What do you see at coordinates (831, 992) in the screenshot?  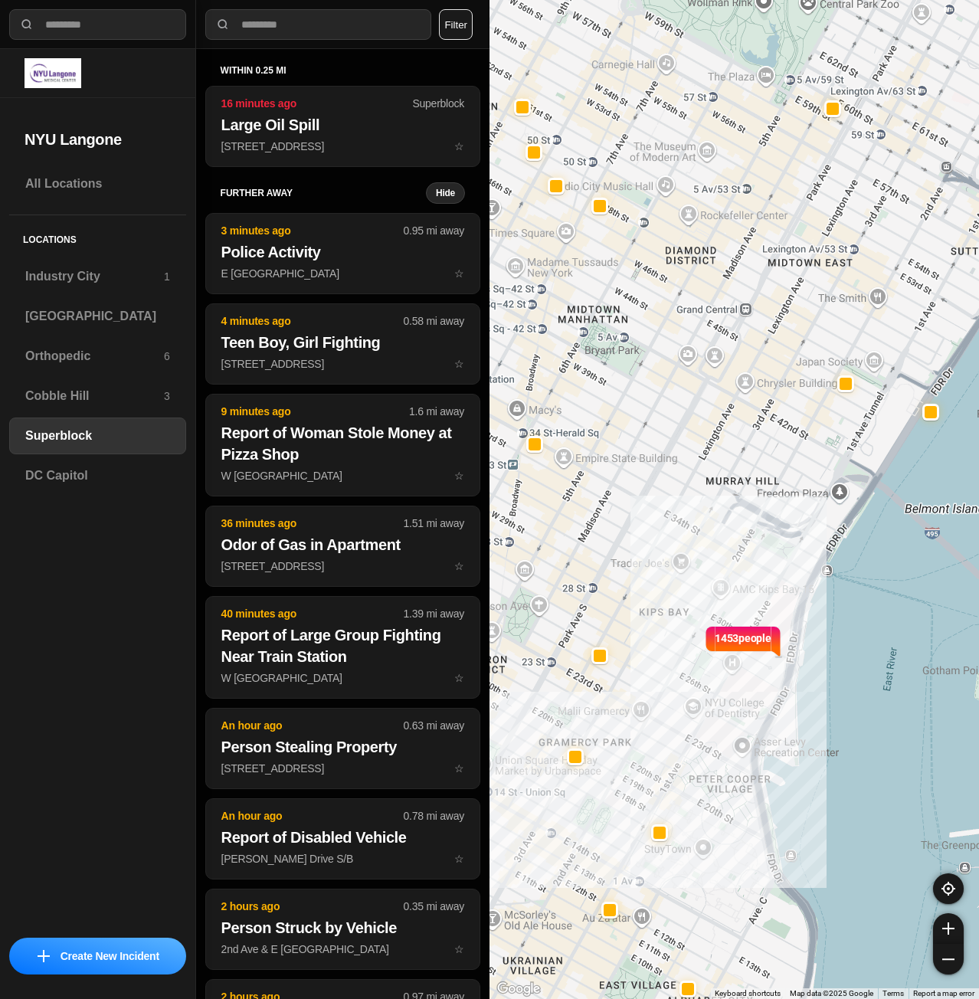 I see `span: Map data ©2025 Google` at bounding box center [831, 992].